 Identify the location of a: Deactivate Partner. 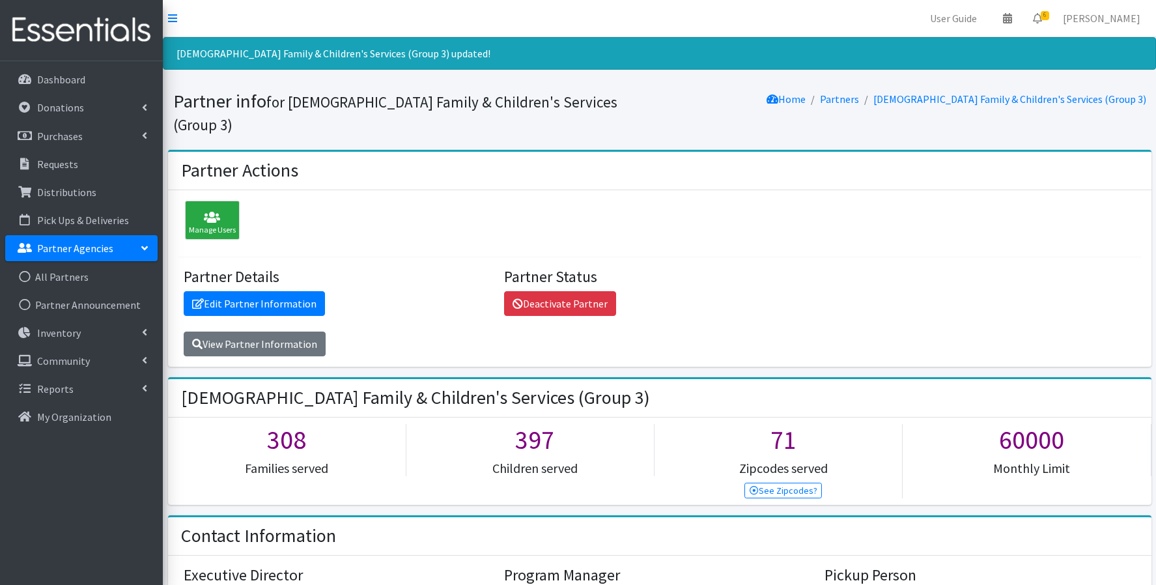
(560, 304).